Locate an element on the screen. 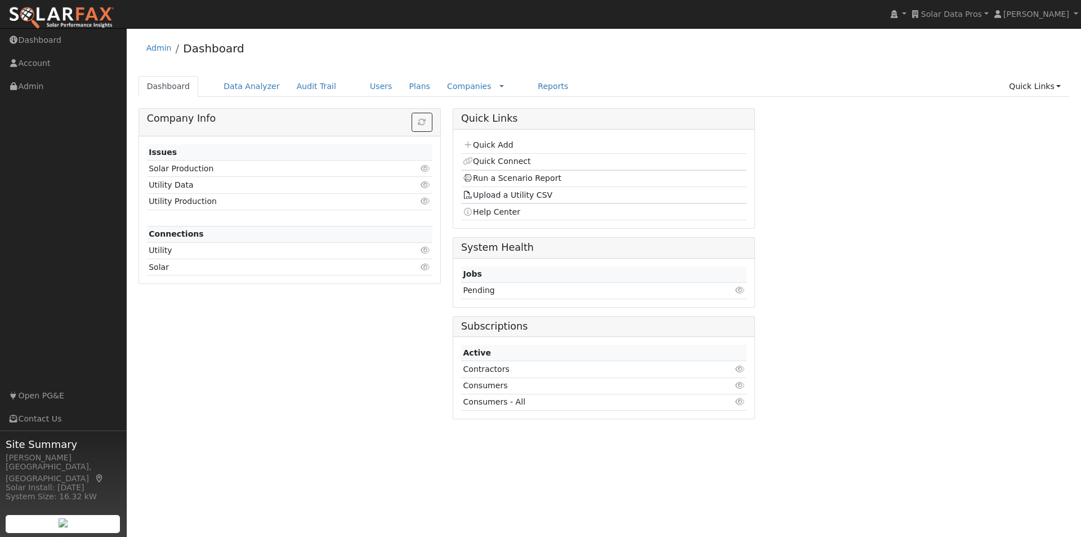  a: Plans is located at coordinates (420, 86).